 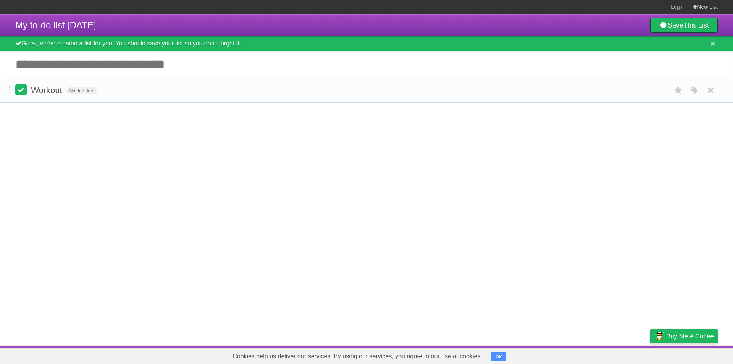 I want to click on a: Privacy, so click(x=650, y=355).